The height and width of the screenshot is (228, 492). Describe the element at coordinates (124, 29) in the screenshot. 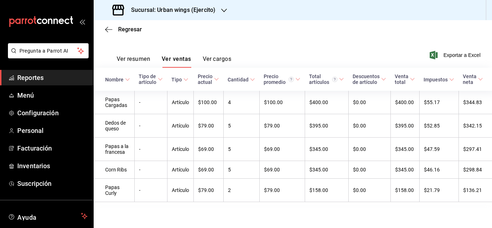

I see `button: Regresar` at that location.